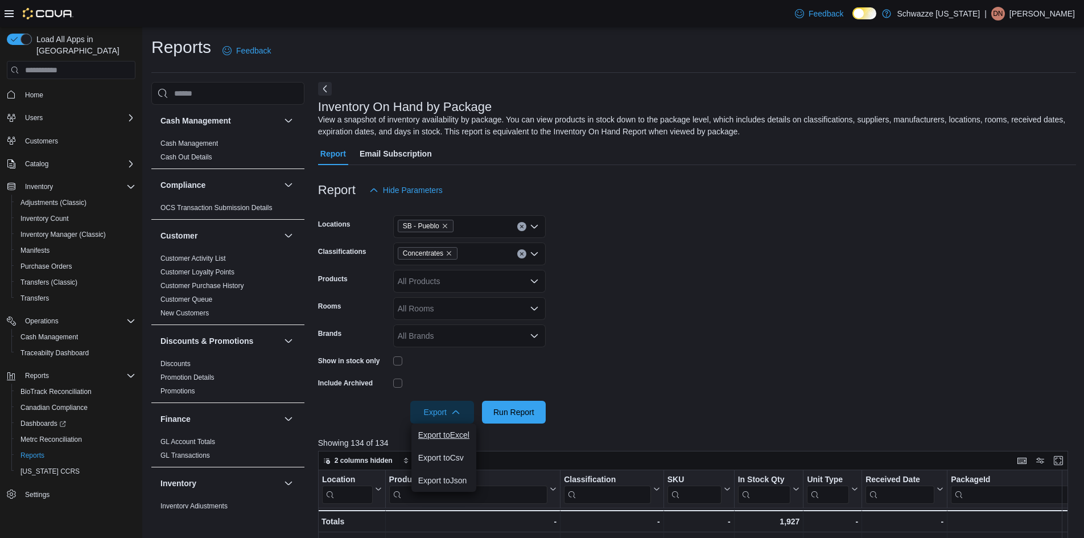  I want to click on span: Cash Out Details, so click(186, 157).